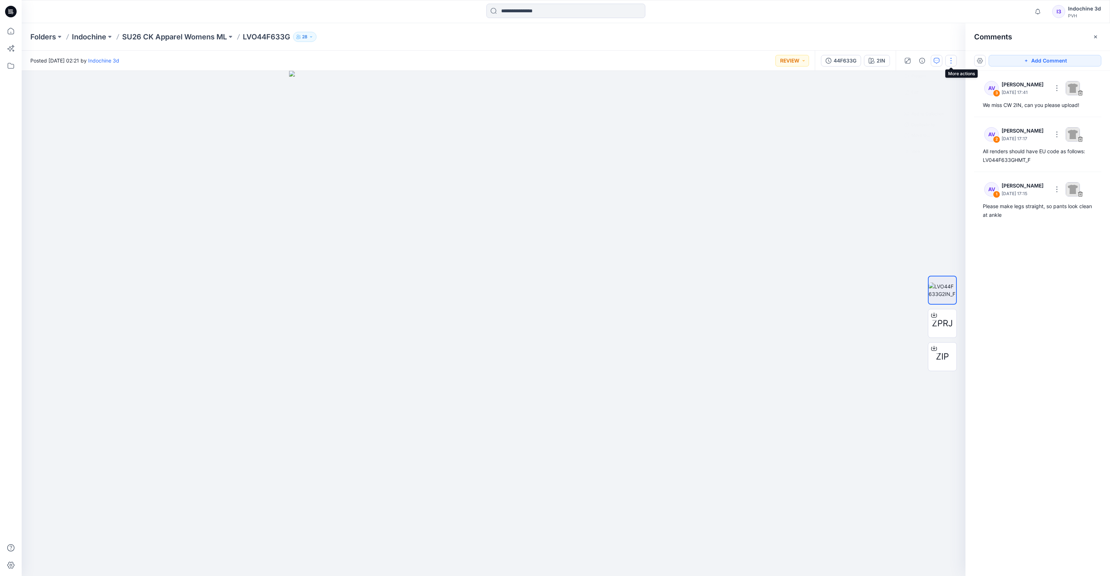  Describe the element at coordinates (1084, 9) in the screenshot. I see `div: Indochine 3d` at that location.